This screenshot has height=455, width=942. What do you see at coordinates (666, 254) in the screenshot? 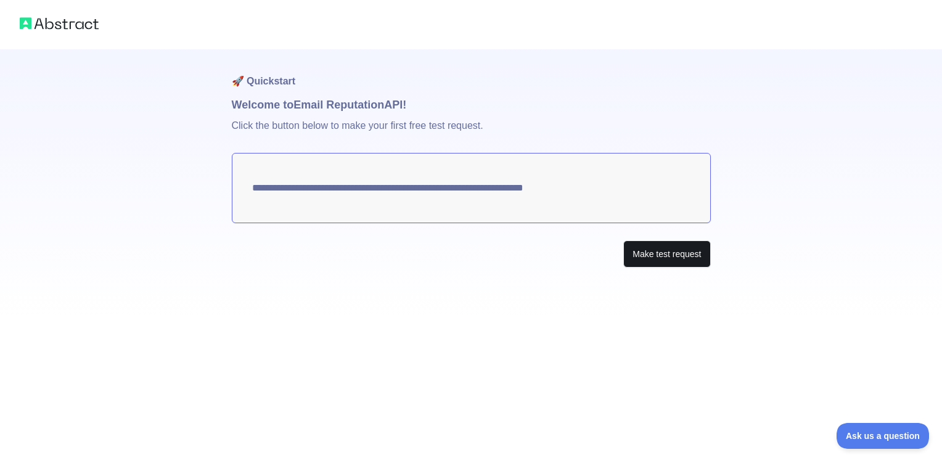
I see `button: Make test request` at bounding box center [666, 254].